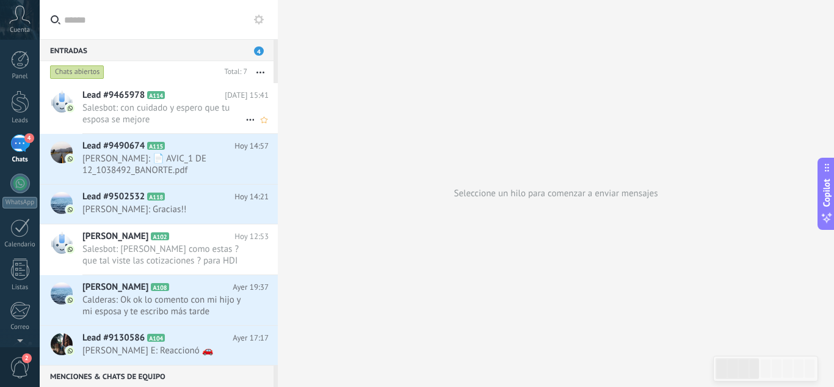  Describe the element at coordinates (156, 95) in the screenshot. I see `span: A114` at that location.